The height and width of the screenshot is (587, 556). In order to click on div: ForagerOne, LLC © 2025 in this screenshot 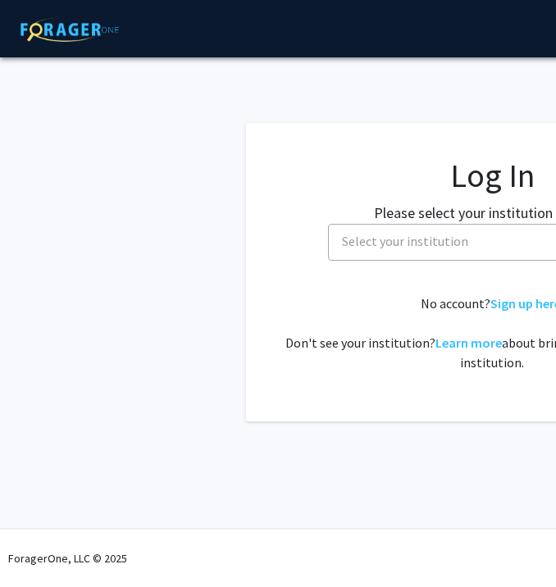, I will do `click(67, 559)`.